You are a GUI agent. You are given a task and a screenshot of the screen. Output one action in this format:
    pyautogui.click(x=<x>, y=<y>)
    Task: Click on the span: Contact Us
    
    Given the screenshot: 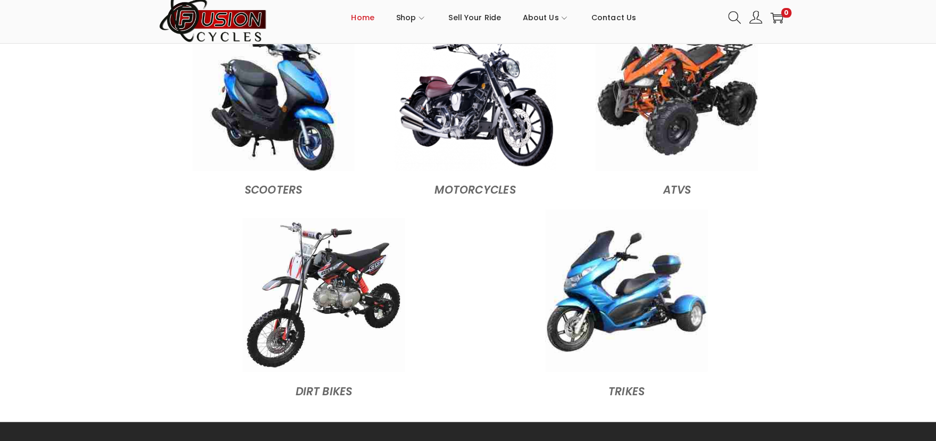 What is the action you would take?
    pyautogui.click(x=604, y=24)
    